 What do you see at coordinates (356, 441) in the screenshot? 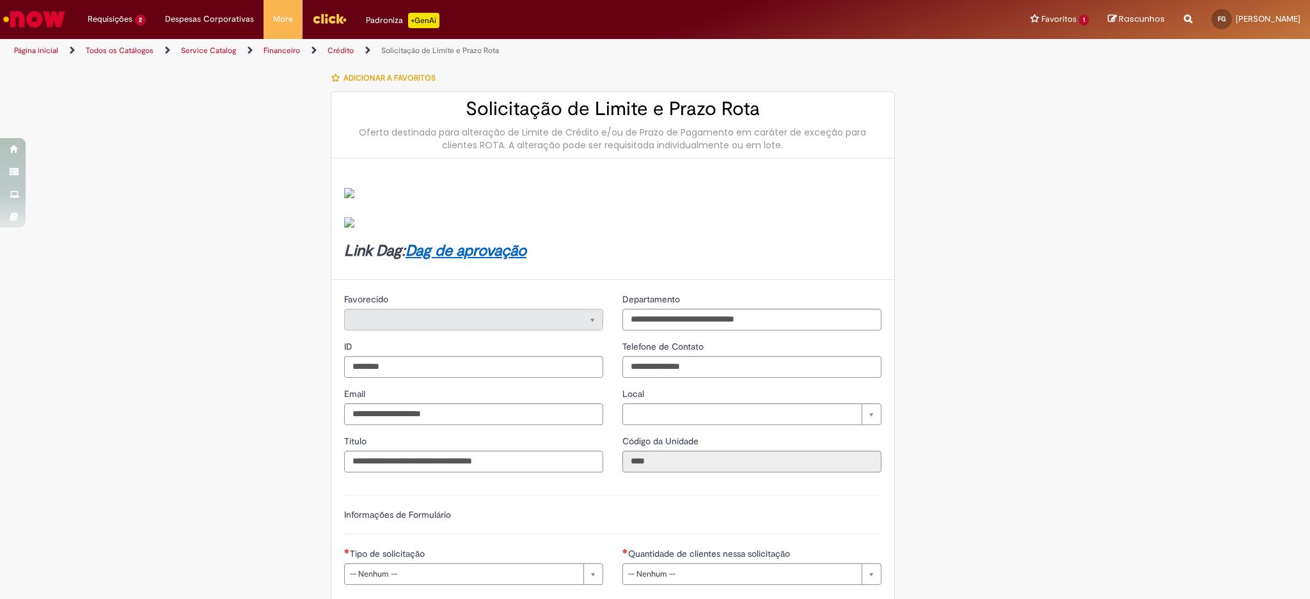
I see `span: Título` at bounding box center [356, 441].